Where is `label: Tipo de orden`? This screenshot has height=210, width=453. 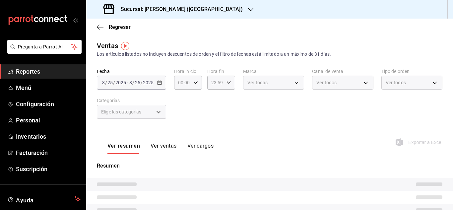
label: Tipo de orden is located at coordinates (412, 71).